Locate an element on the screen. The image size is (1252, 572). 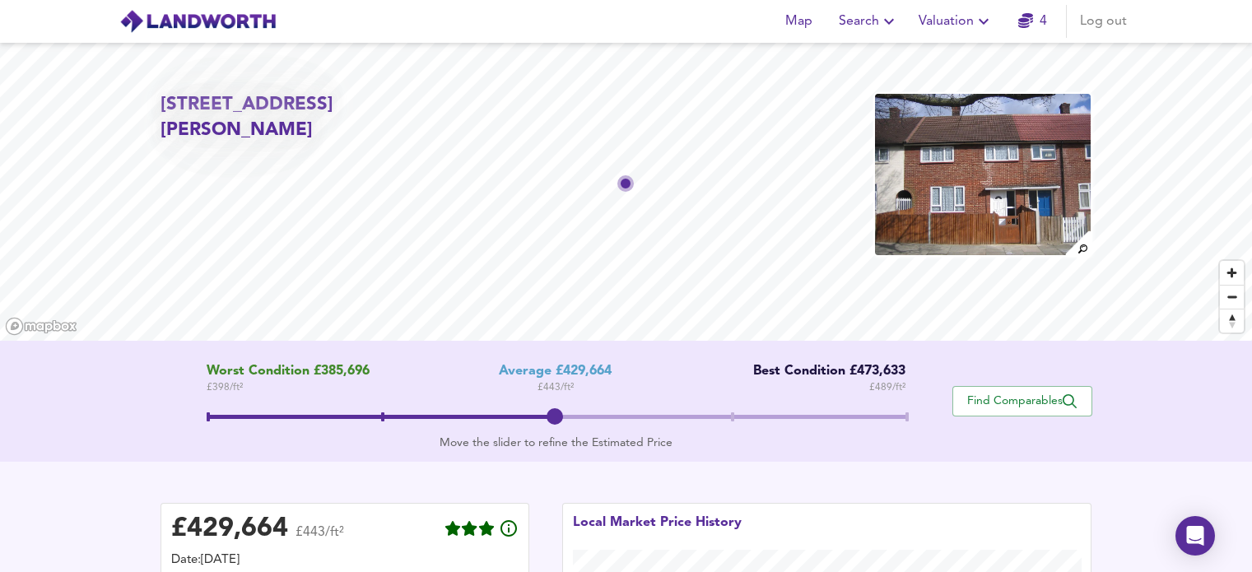
img: property is located at coordinates (982, 174).